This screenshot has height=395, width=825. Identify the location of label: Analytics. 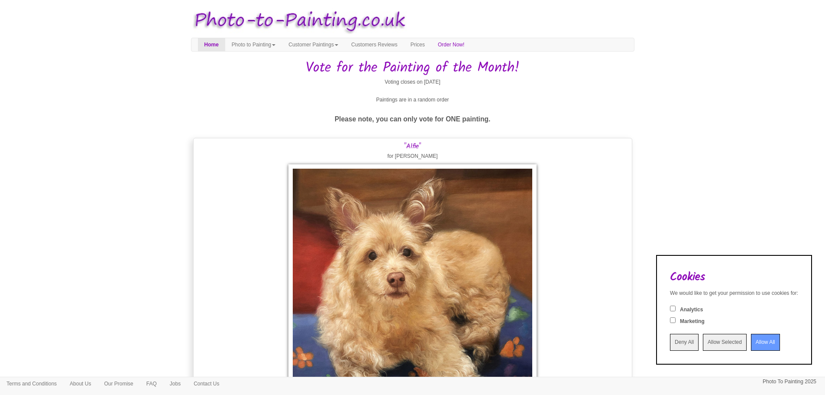
(691, 309).